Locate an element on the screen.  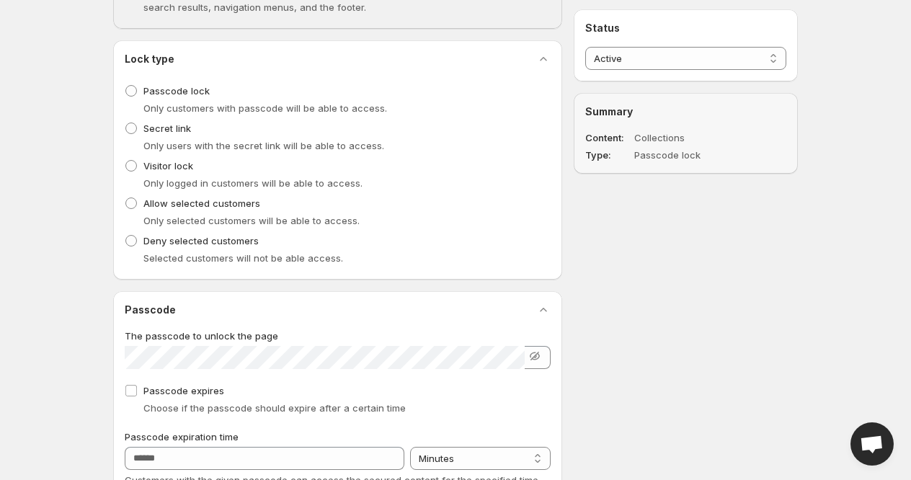
span: The passcode to unlock the page is located at coordinates (201, 336).